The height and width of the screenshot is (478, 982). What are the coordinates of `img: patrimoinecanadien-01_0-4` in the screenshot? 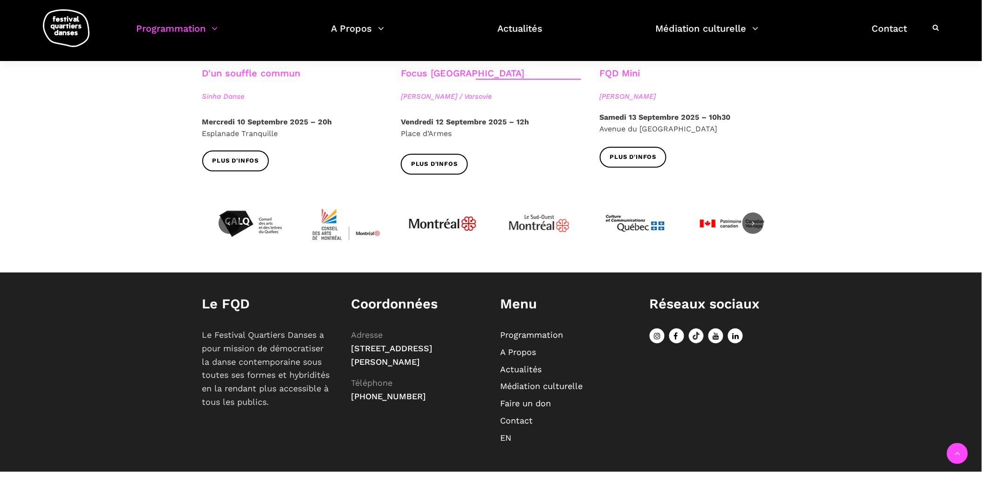 It's located at (732, 224).